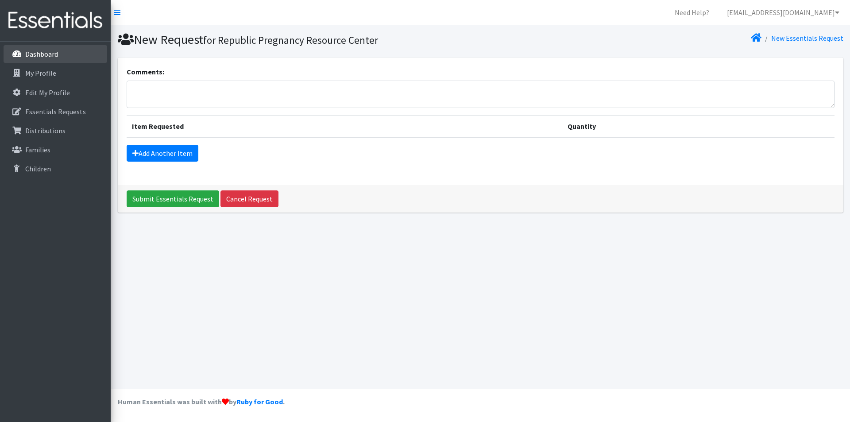 The image size is (850, 422). What do you see at coordinates (698, 126) in the screenshot?
I see `th: Quantity` at bounding box center [698, 126].